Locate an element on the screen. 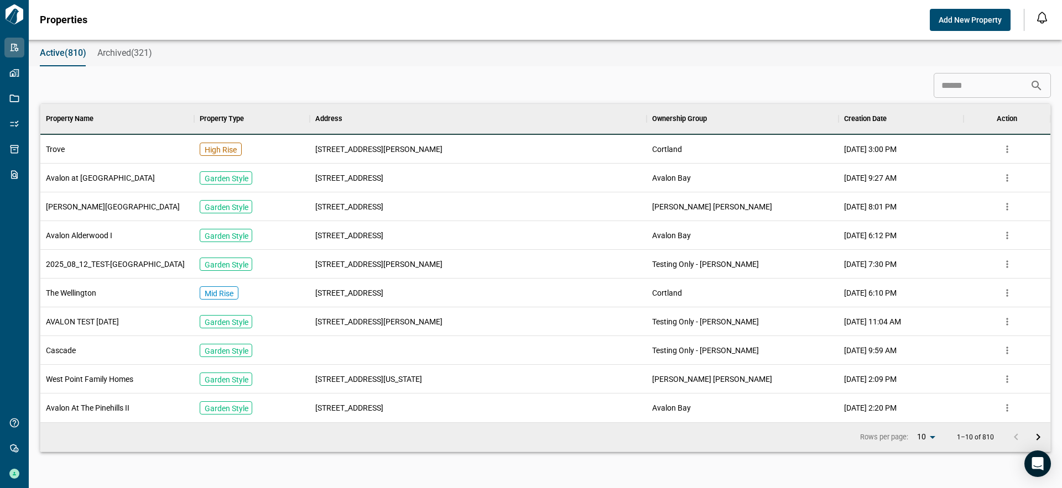 This screenshot has height=488, width=1062. div: 10 is located at coordinates (926, 437).